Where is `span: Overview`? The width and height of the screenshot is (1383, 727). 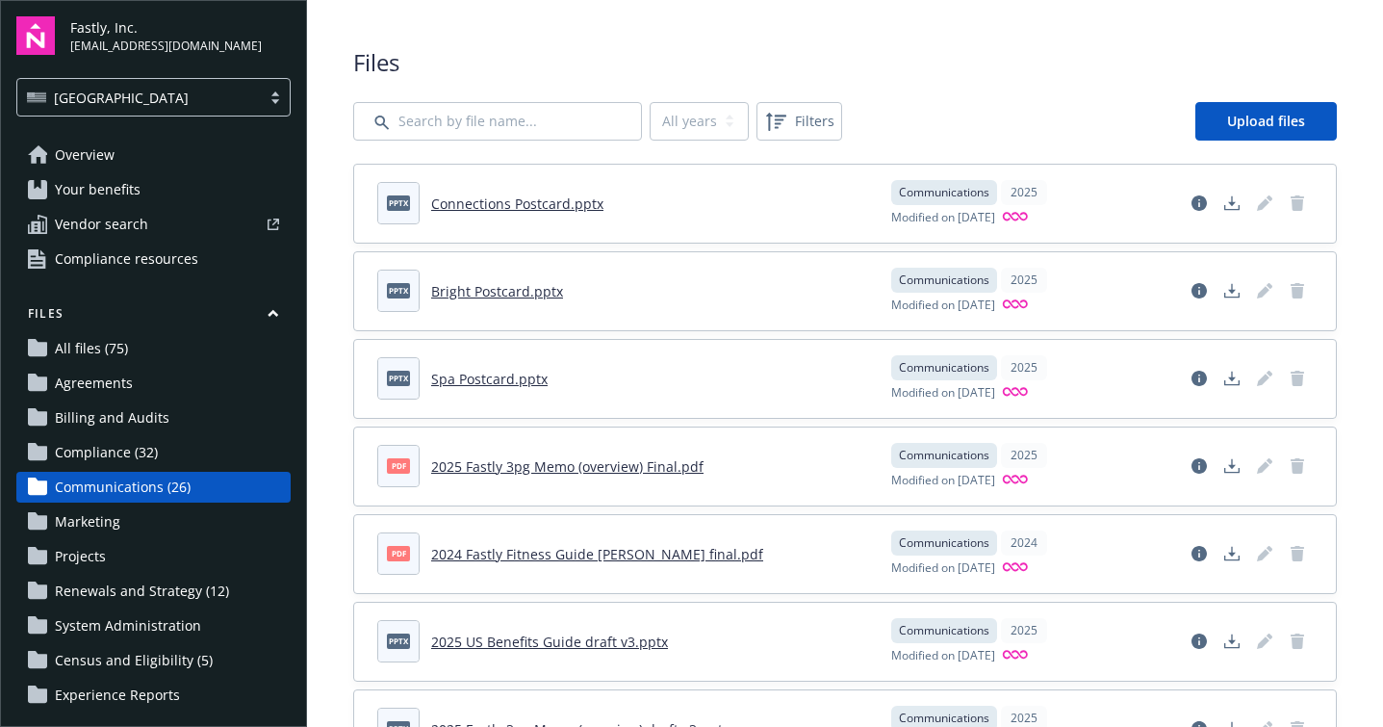 span: Overview is located at coordinates (85, 155).